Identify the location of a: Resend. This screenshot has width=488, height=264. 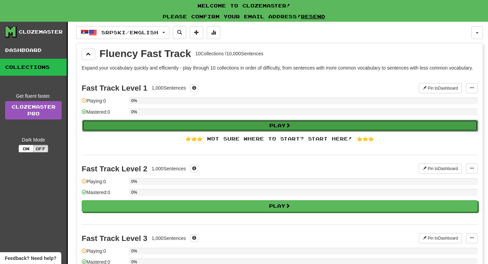
(313, 16).